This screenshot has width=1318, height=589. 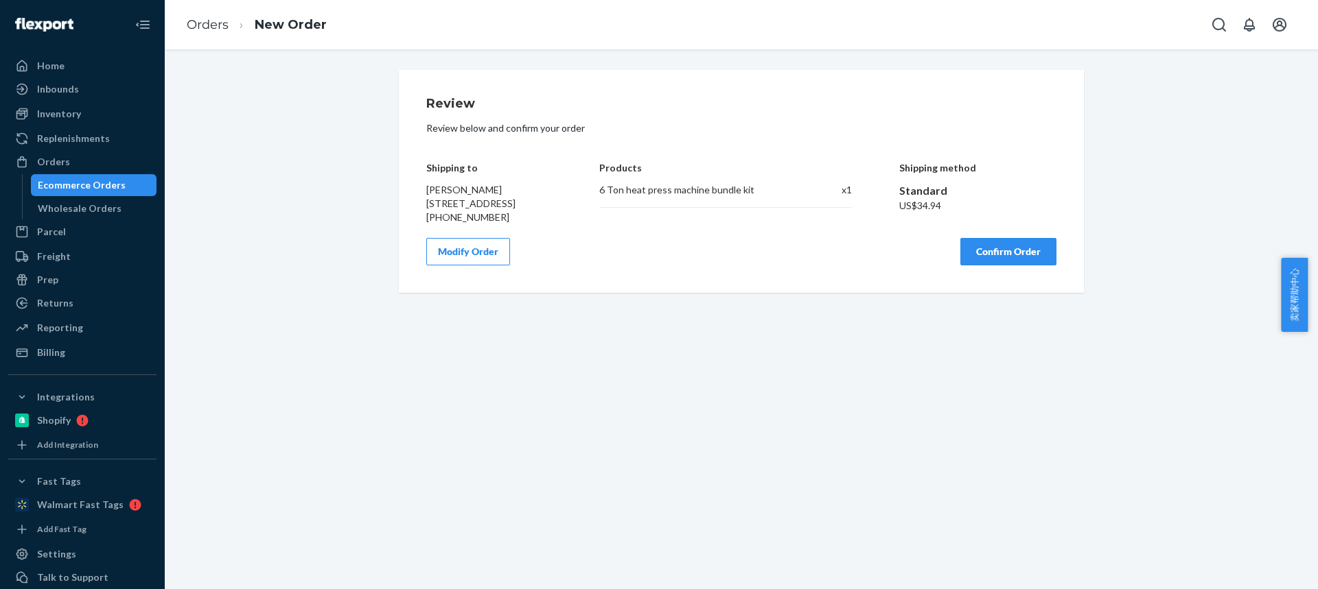 I want to click on button: Integrations, so click(x=82, y=397).